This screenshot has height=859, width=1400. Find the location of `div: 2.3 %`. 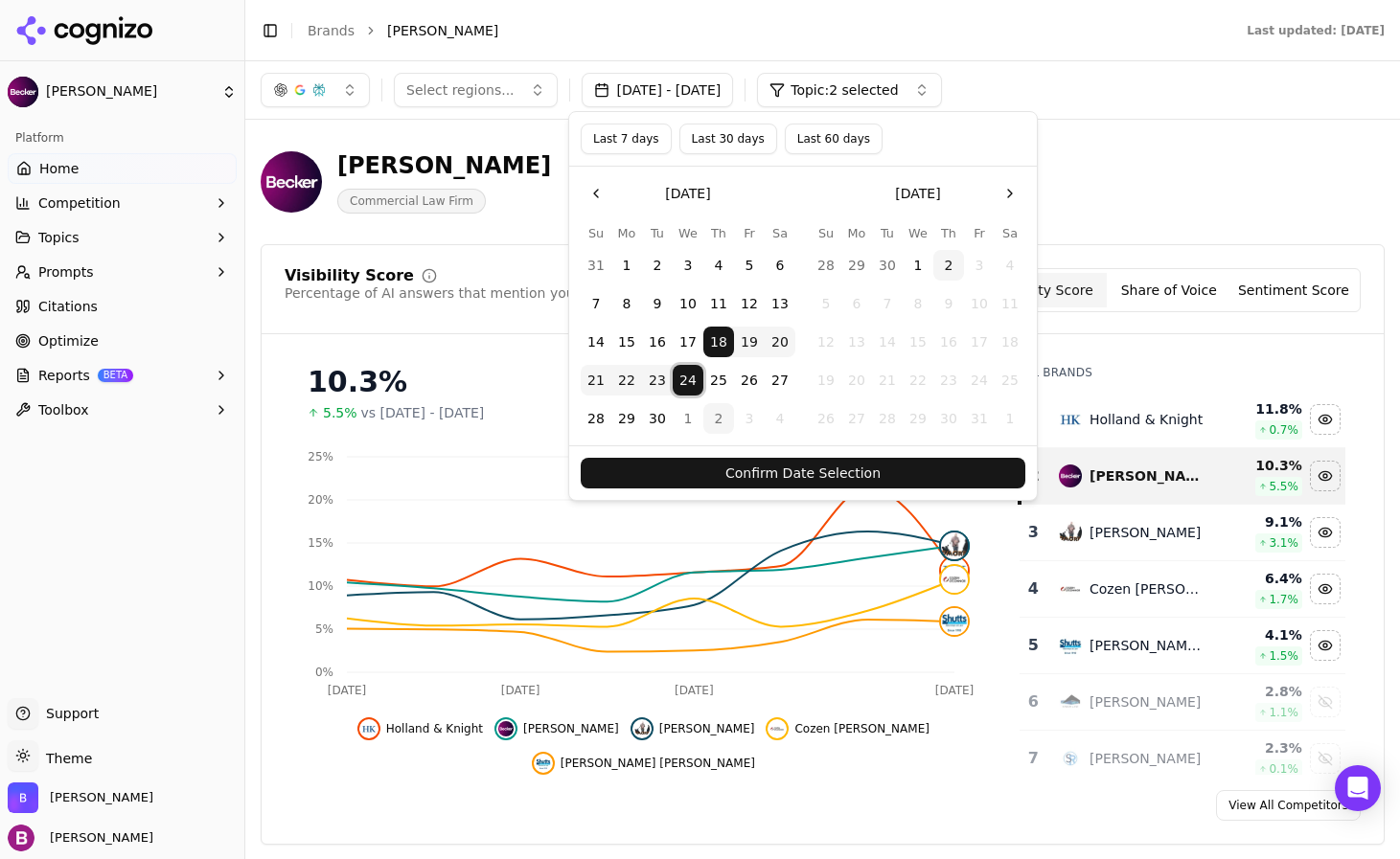

div: 2.3 % is located at coordinates (1261, 748).